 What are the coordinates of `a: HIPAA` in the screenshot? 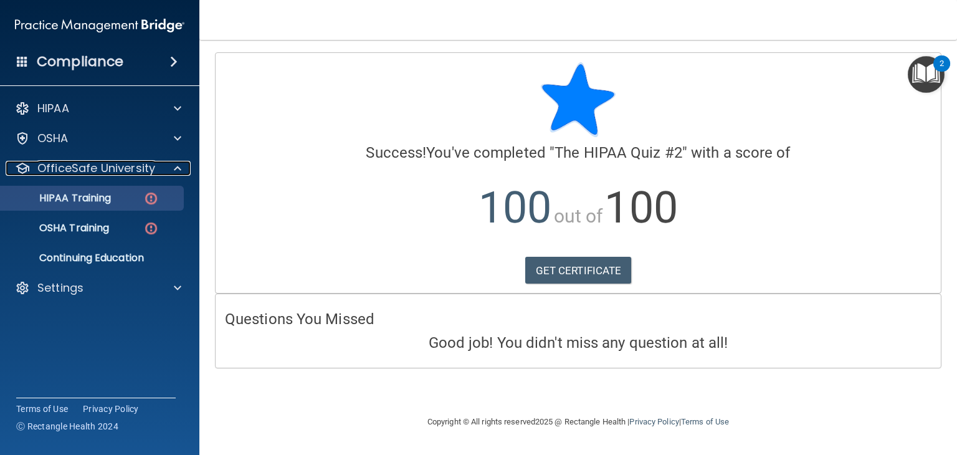 It's located at (98, 108).